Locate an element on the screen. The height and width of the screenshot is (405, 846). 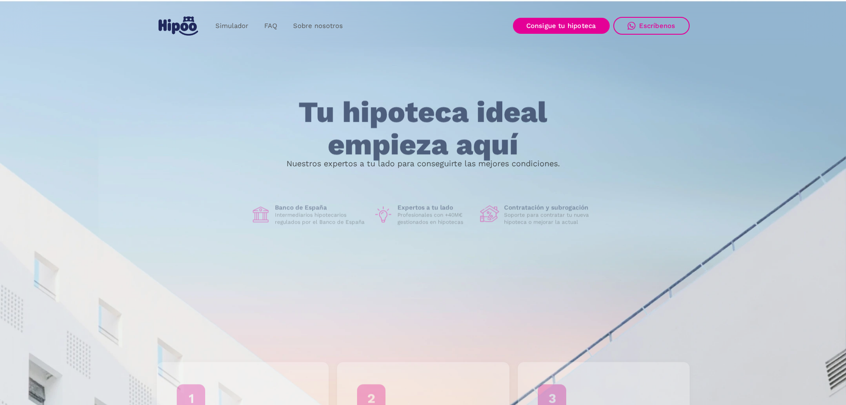
h1: Banco de España is located at coordinates (321, 207).